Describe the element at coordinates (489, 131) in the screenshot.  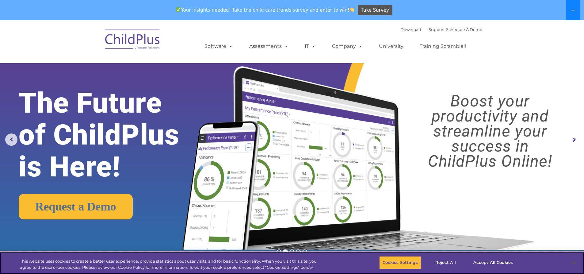
I see `rs-layer: Boost your productivity and streamline your success in ChildPlus Online!` at that location.